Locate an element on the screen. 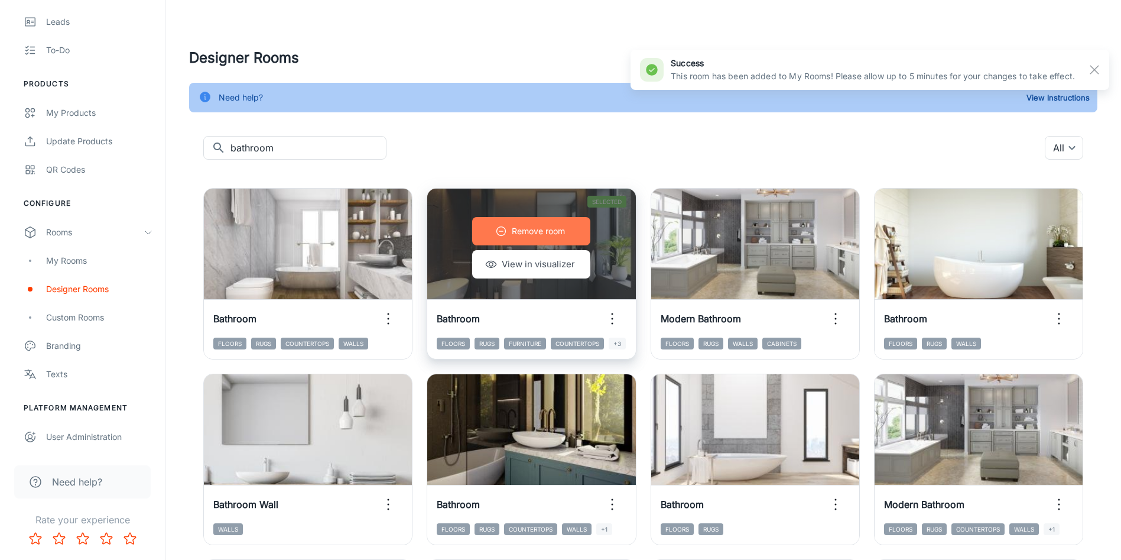 Image resolution: width=1121 pixels, height=560 pixels. button: View in visualizer is located at coordinates (531, 264).